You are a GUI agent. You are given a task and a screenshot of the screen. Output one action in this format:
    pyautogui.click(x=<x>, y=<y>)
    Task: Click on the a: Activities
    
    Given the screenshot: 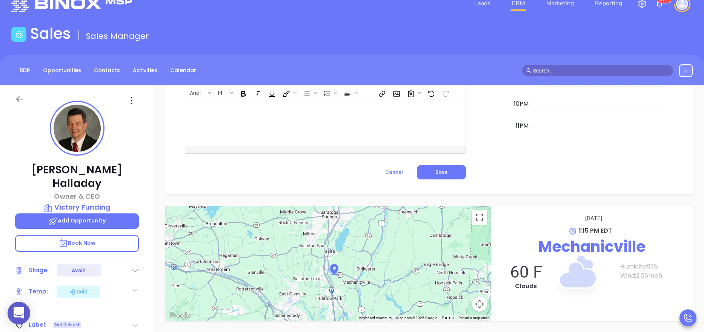 What is the action you would take?
    pyautogui.click(x=145, y=70)
    